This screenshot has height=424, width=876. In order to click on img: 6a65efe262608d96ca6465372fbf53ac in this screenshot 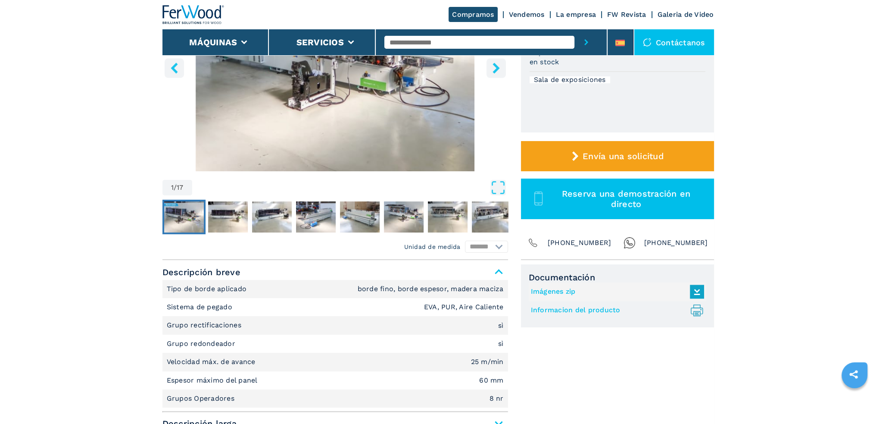, I will do `click(448, 217)`.